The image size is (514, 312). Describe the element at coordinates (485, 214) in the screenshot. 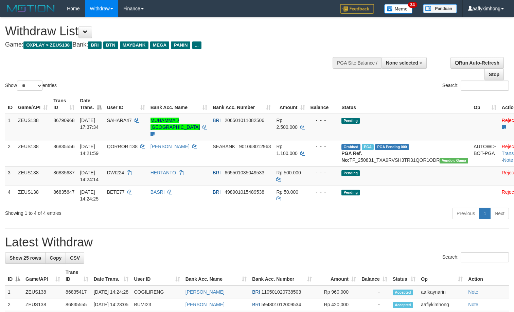

I see `a: 1` at that location.